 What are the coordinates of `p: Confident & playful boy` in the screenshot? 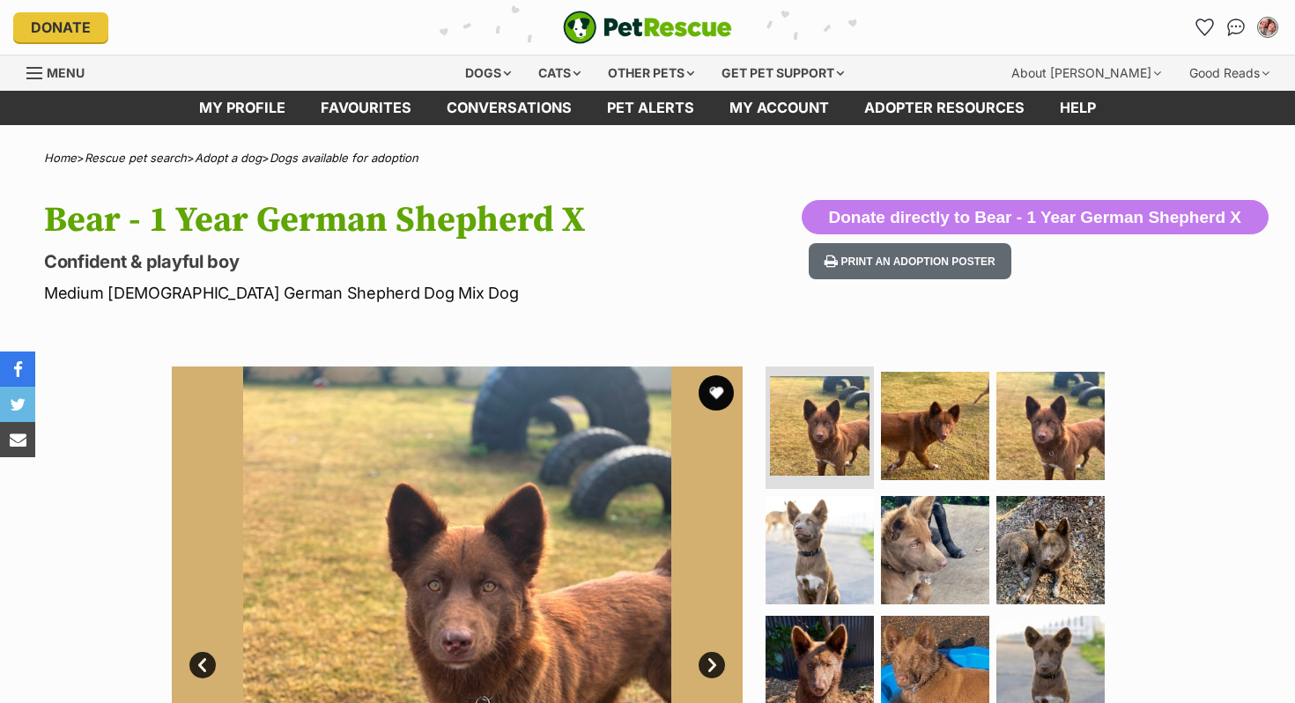 It's located at (417, 262).